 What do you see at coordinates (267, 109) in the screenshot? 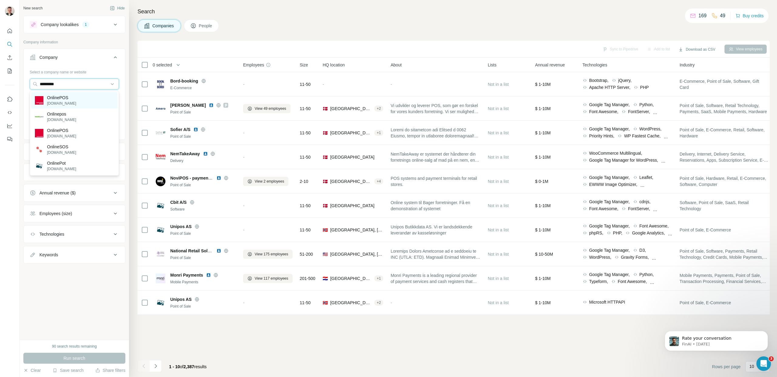
I see `button: View 49 employees` at bounding box center [267, 109].